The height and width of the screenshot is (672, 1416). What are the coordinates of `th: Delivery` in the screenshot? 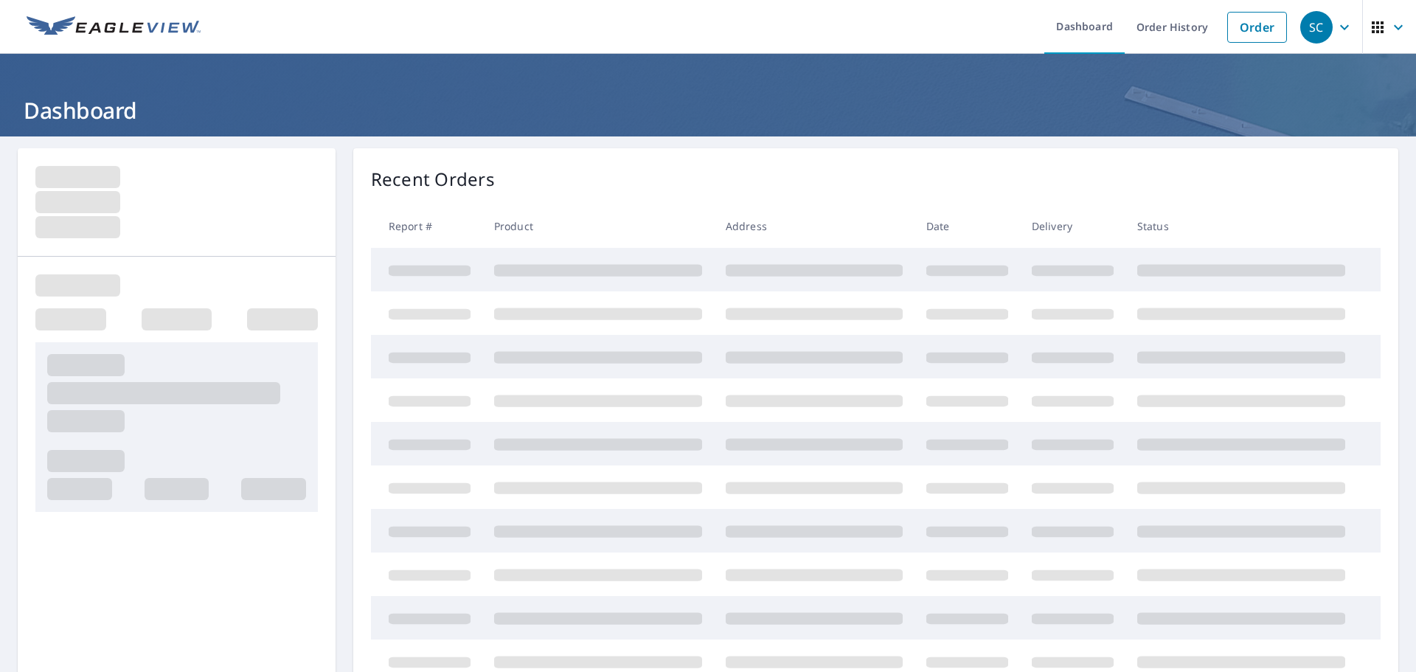 It's located at (1072, 226).